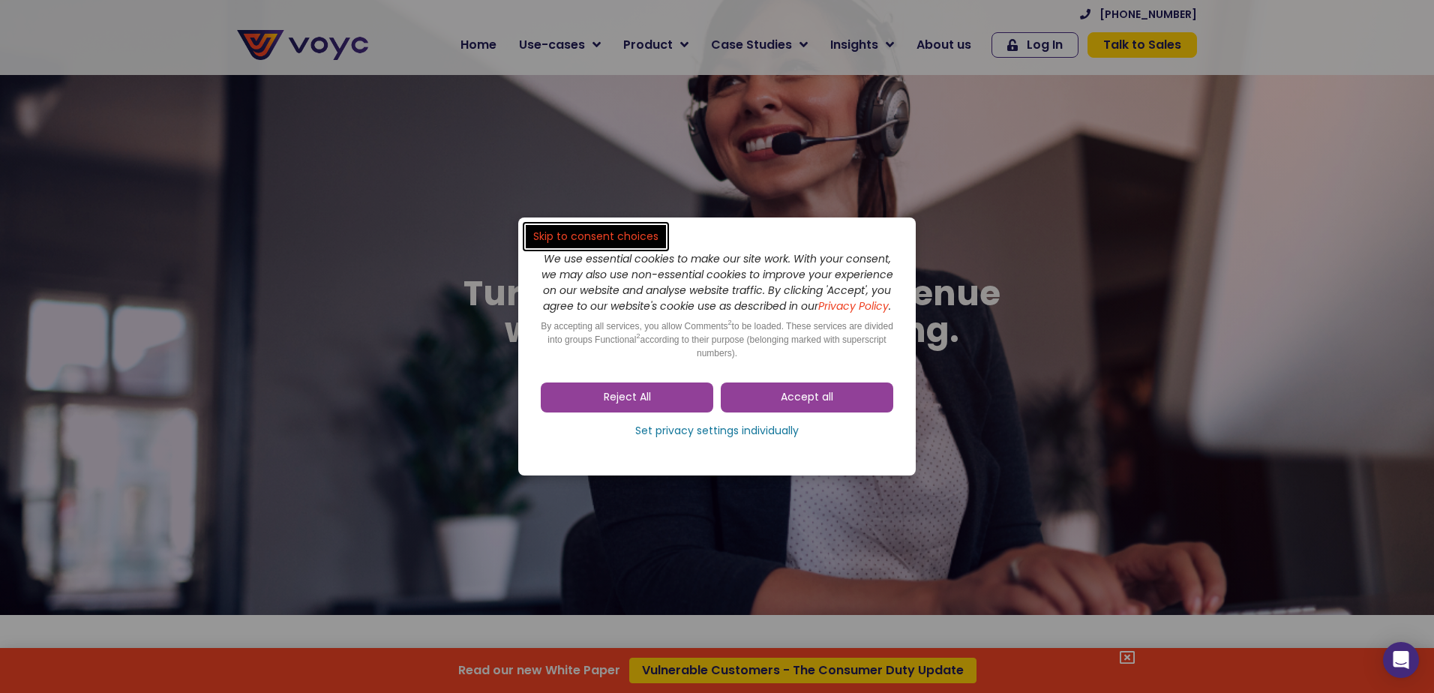  Describe the element at coordinates (627, 398) in the screenshot. I see `a: Reject All` at that location.